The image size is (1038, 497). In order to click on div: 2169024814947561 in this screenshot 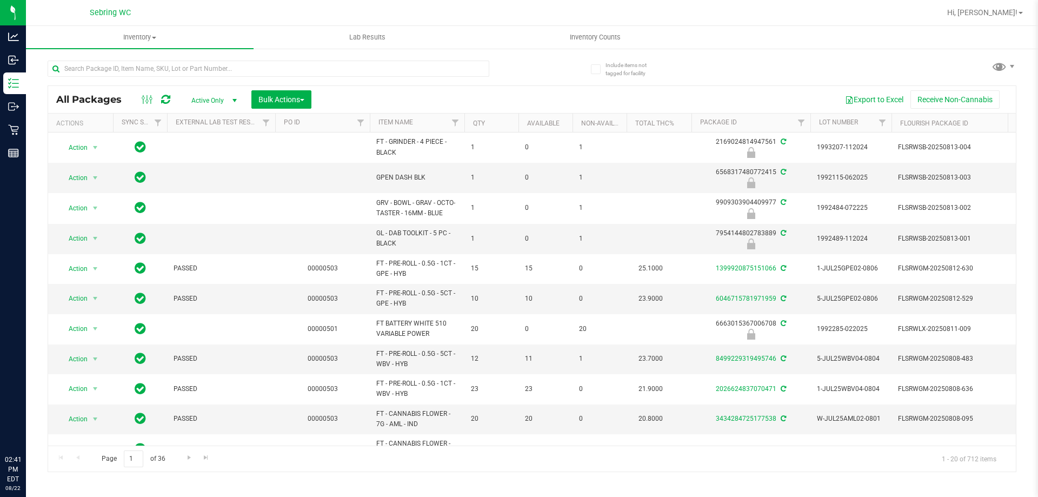, I will do `click(751, 147)`.